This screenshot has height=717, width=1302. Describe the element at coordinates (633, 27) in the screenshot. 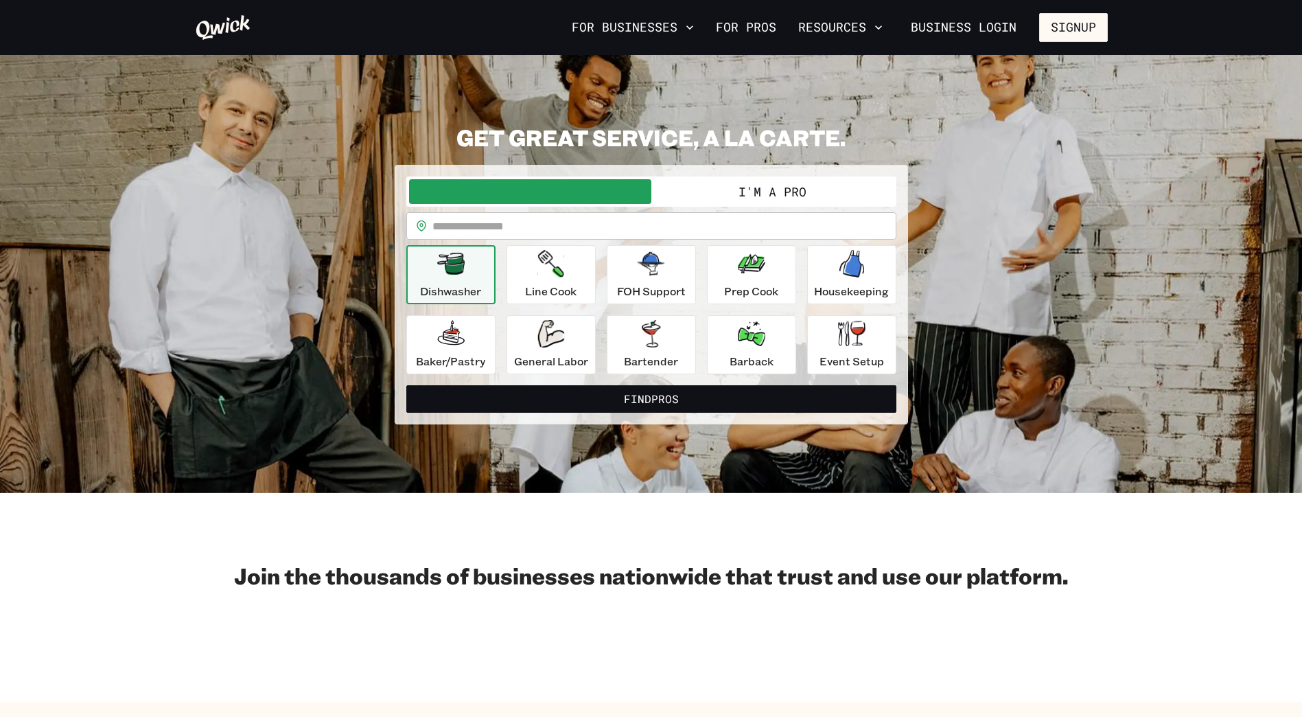

I see `button: For Businesses` at that location.